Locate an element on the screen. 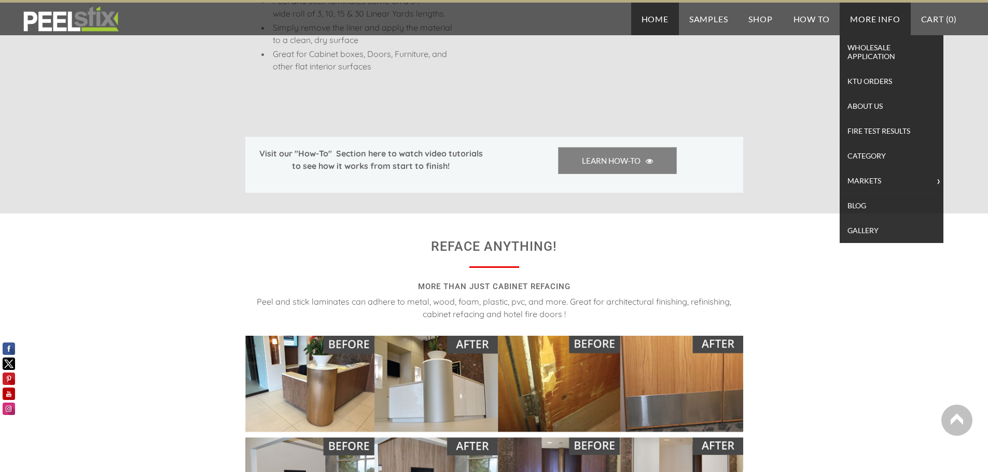 The image size is (988, 472). a: About Us is located at coordinates (892, 106).